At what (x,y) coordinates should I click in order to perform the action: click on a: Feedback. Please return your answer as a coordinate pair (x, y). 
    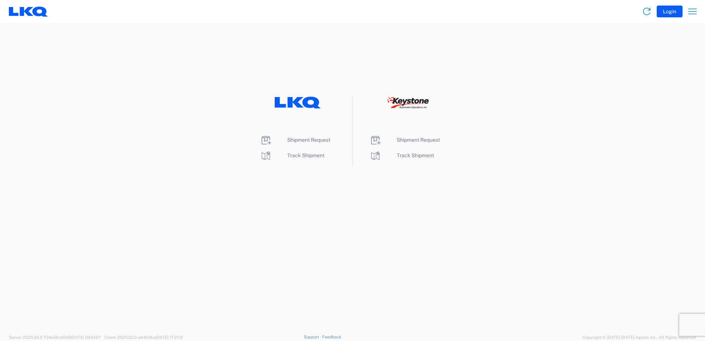
    Looking at the image, I should click on (332, 337).